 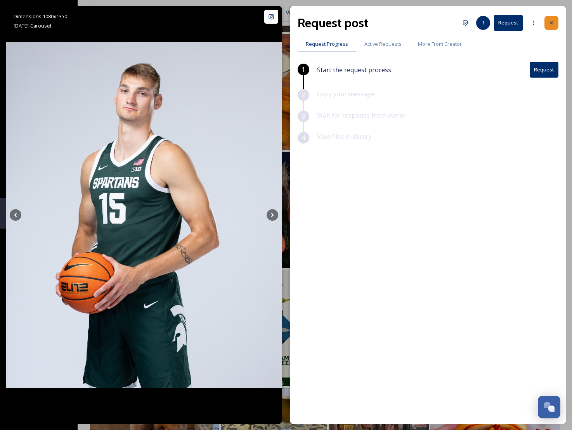 What do you see at coordinates (344, 137) in the screenshot?
I see `span: View files in library` at bounding box center [344, 137].